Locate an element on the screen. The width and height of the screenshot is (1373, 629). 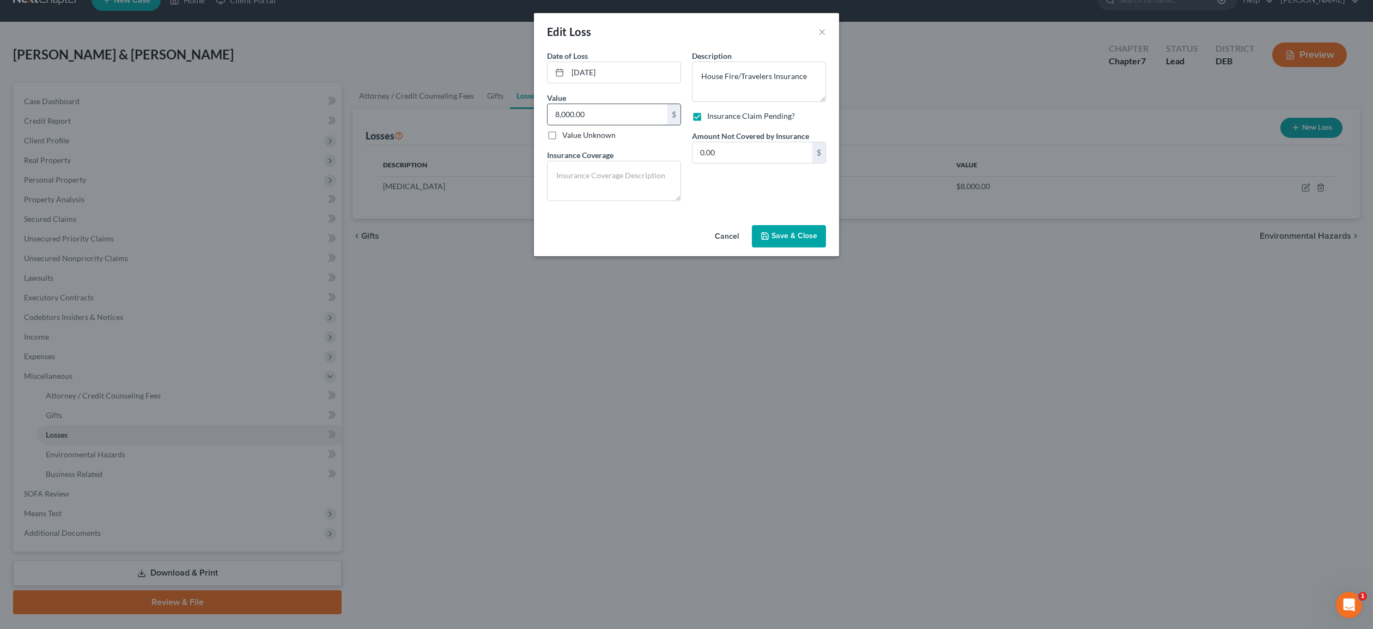
span: Edit is located at coordinates (557, 32).